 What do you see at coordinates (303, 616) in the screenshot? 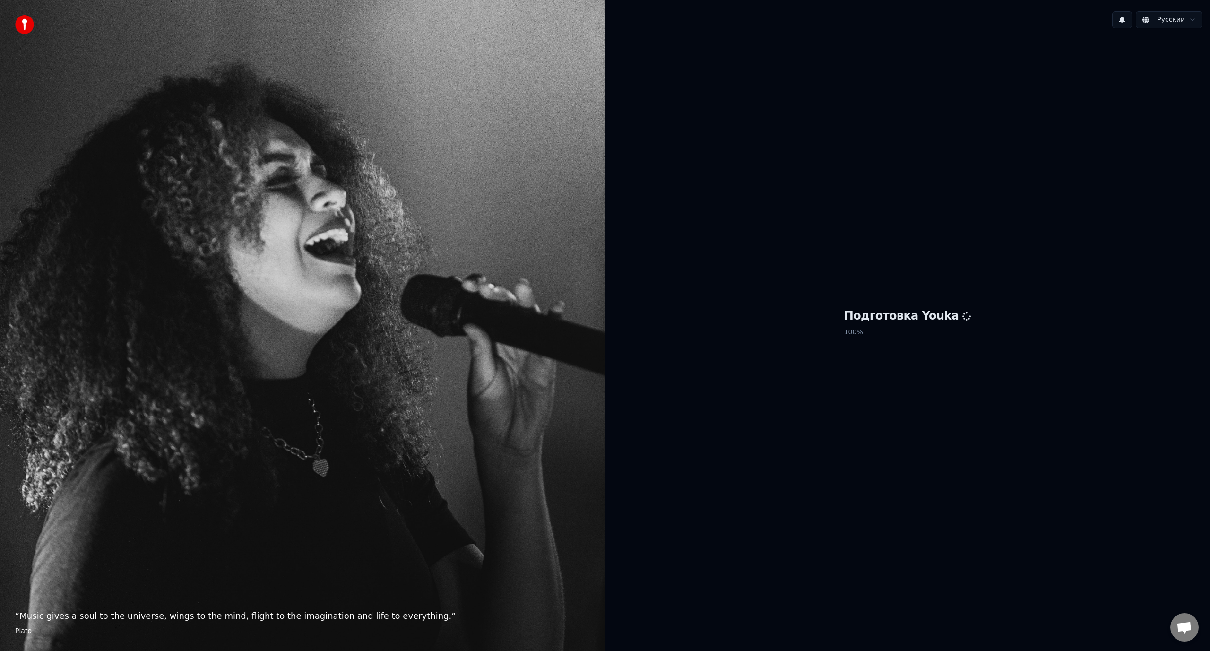
I see `p: “ Music gives a soul to the universe, wings to the mind, flight to the imagination and life to ev...` at bounding box center [303, 616].